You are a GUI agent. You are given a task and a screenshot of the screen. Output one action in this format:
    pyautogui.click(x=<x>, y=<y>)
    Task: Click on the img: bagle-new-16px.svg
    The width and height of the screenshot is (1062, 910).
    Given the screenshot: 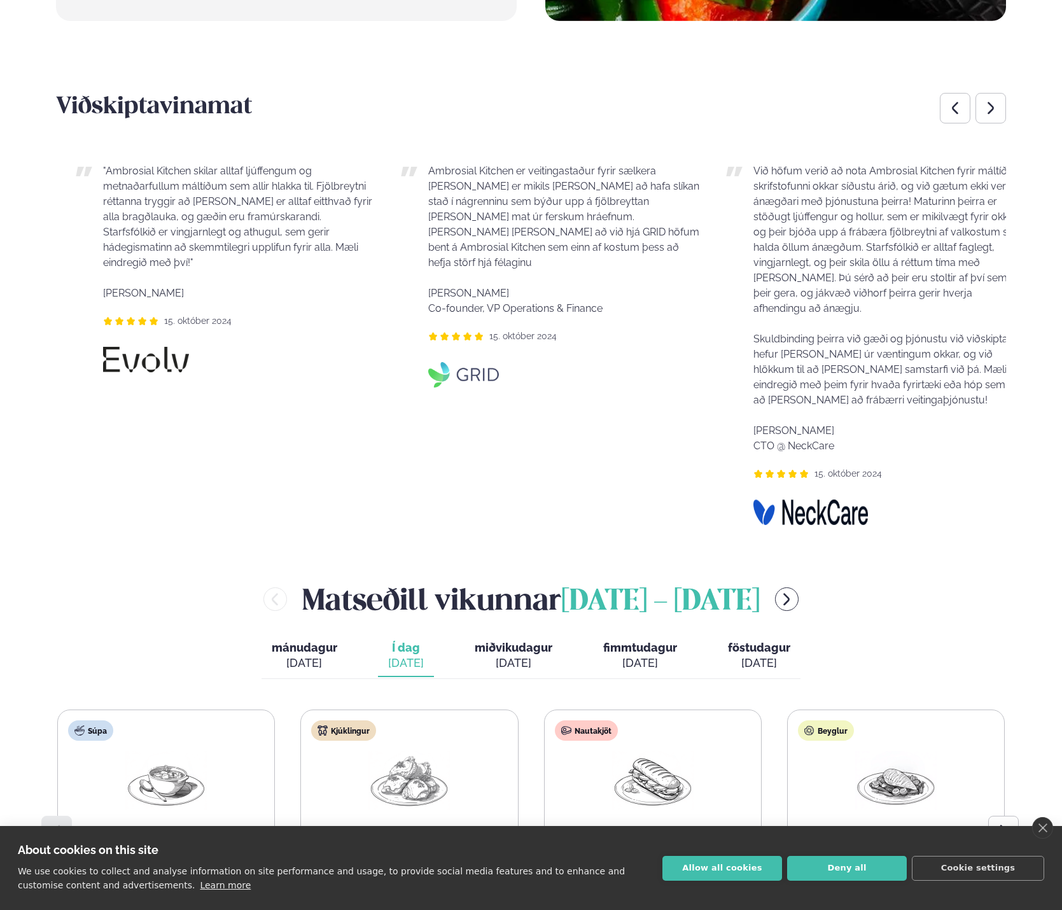 What is the action you would take?
    pyautogui.click(x=809, y=730)
    